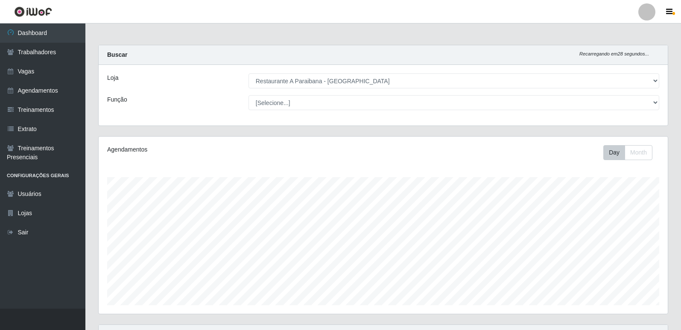 This screenshot has height=330, width=681. What do you see at coordinates (614, 152) in the screenshot?
I see `button: Day` at bounding box center [614, 152].